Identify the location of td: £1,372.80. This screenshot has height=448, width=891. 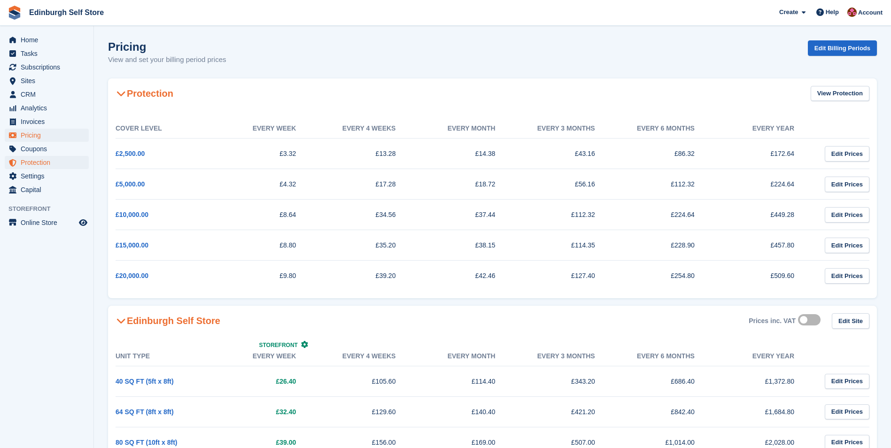
(763, 381).